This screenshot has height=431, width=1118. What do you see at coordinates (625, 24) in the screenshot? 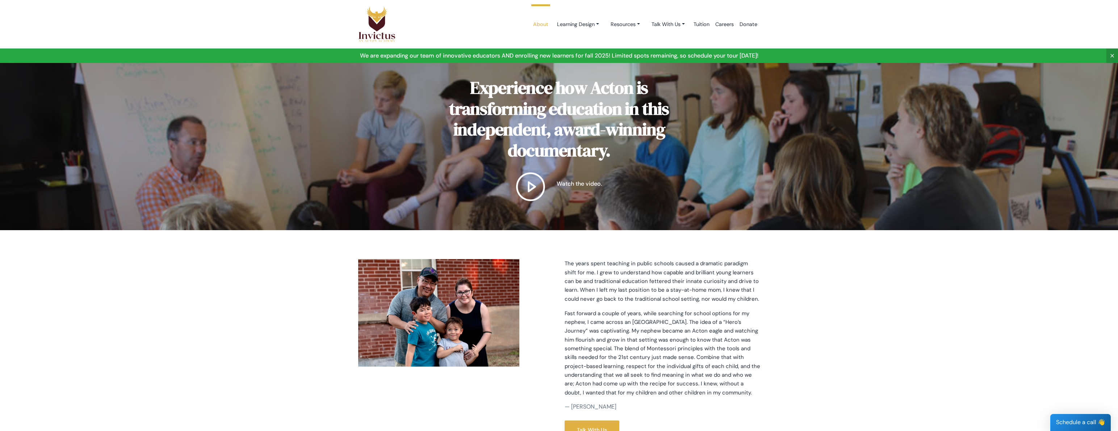
I see `a: Resources` at bounding box center [625, 24].